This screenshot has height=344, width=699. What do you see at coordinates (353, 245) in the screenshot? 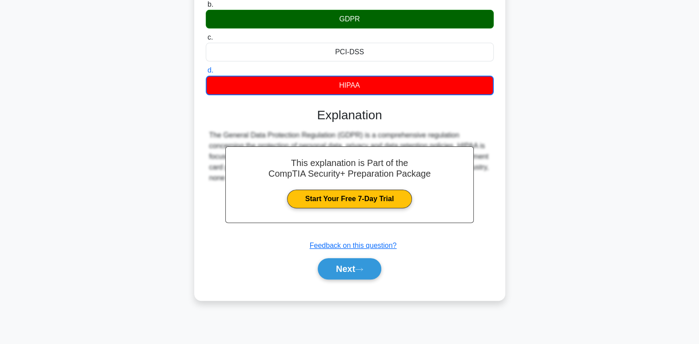
I see `a: Feedback on this question?` at bounding box center [353, 245].